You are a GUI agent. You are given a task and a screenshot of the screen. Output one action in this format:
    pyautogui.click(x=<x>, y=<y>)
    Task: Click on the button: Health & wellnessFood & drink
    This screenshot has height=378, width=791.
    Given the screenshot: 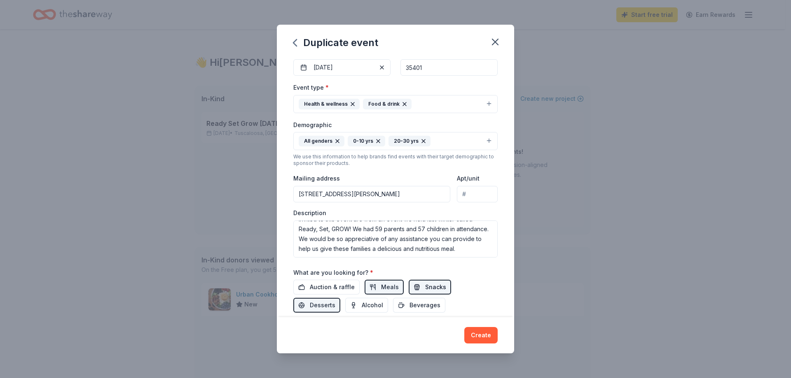 What is the action you would take?
    pyautogui.click(x=395, y=104)
    